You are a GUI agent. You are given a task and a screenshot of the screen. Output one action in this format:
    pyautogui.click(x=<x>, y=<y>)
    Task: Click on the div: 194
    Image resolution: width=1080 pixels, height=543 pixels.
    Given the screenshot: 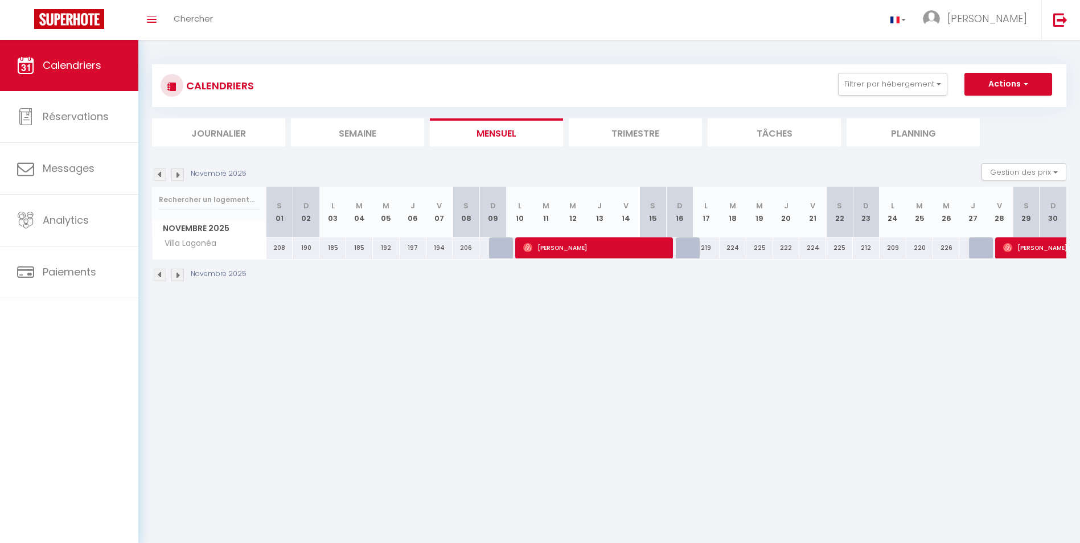 What is the action you would take?
    pyautogui.click(x=440, y=248)
    